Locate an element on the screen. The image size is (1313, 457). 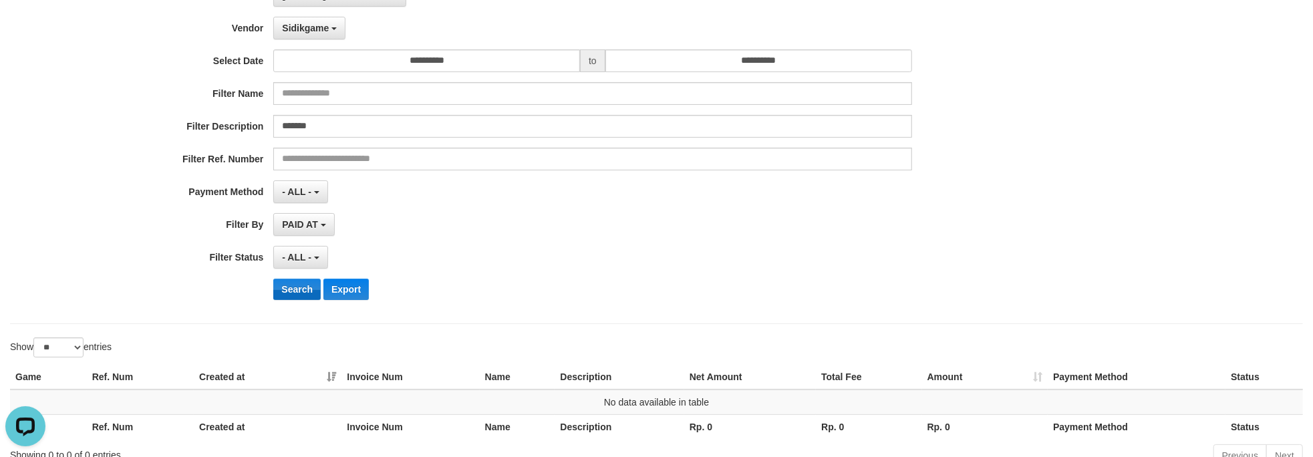
button: Sidikgame is located at coordinates (309, 28).